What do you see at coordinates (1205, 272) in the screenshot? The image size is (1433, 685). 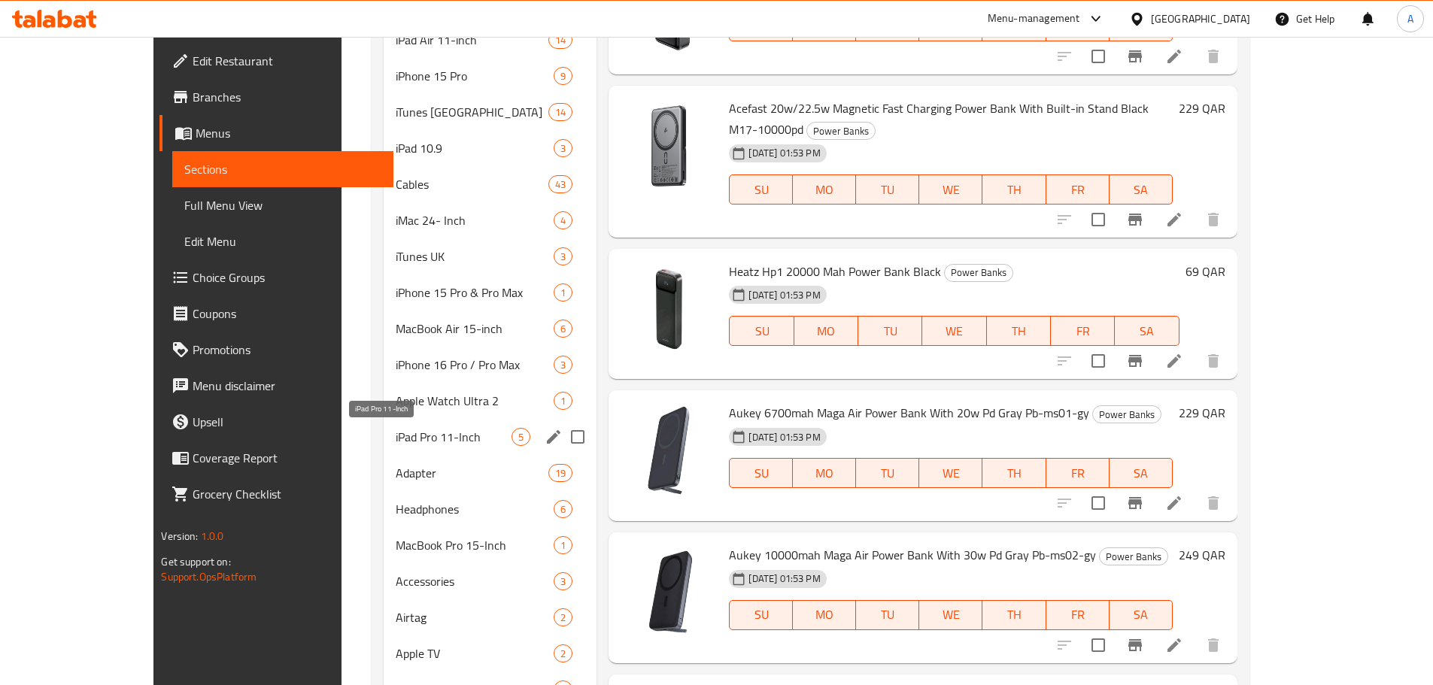 I see `h6: 69 QAR` at bounding box center [1205, 272].